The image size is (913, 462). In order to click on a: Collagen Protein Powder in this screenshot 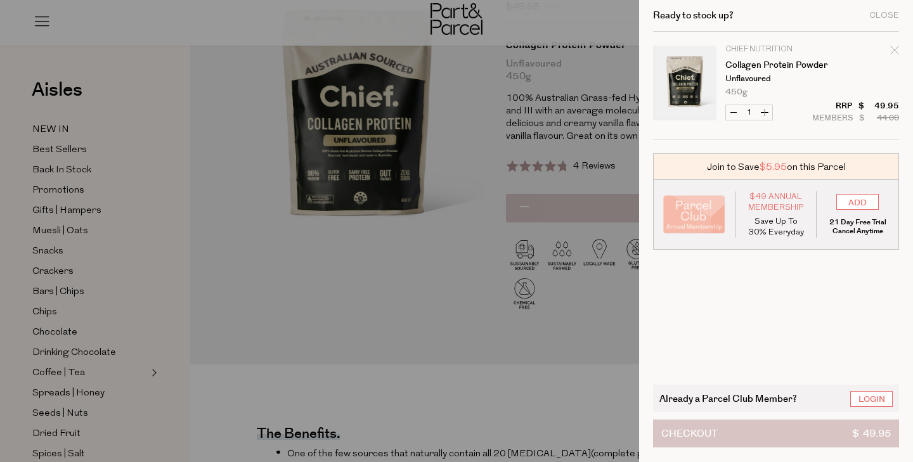, I will do `click(774, 65)`.